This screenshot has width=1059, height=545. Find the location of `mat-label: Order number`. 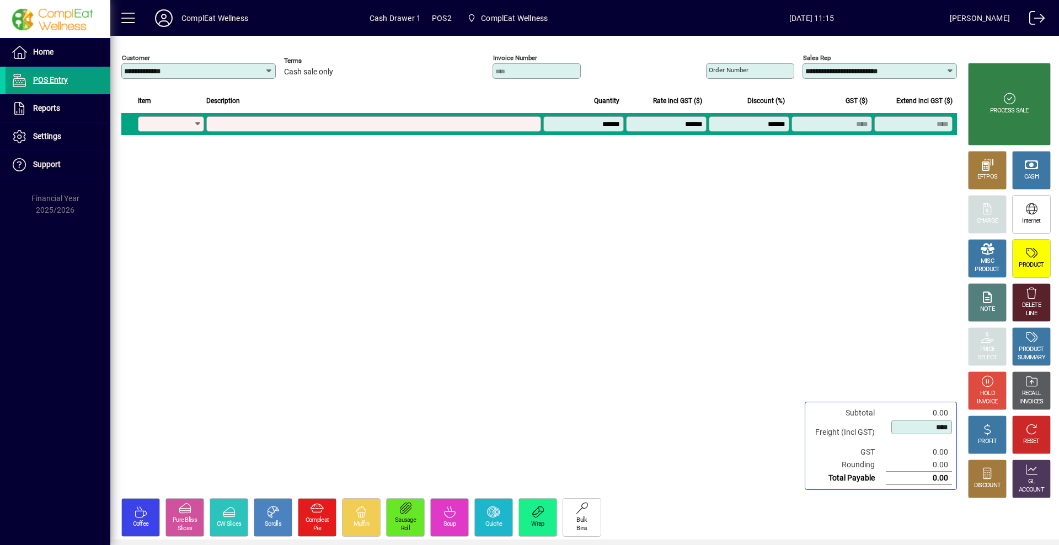

mat-label: Order number is located at coordinates (728, 70).